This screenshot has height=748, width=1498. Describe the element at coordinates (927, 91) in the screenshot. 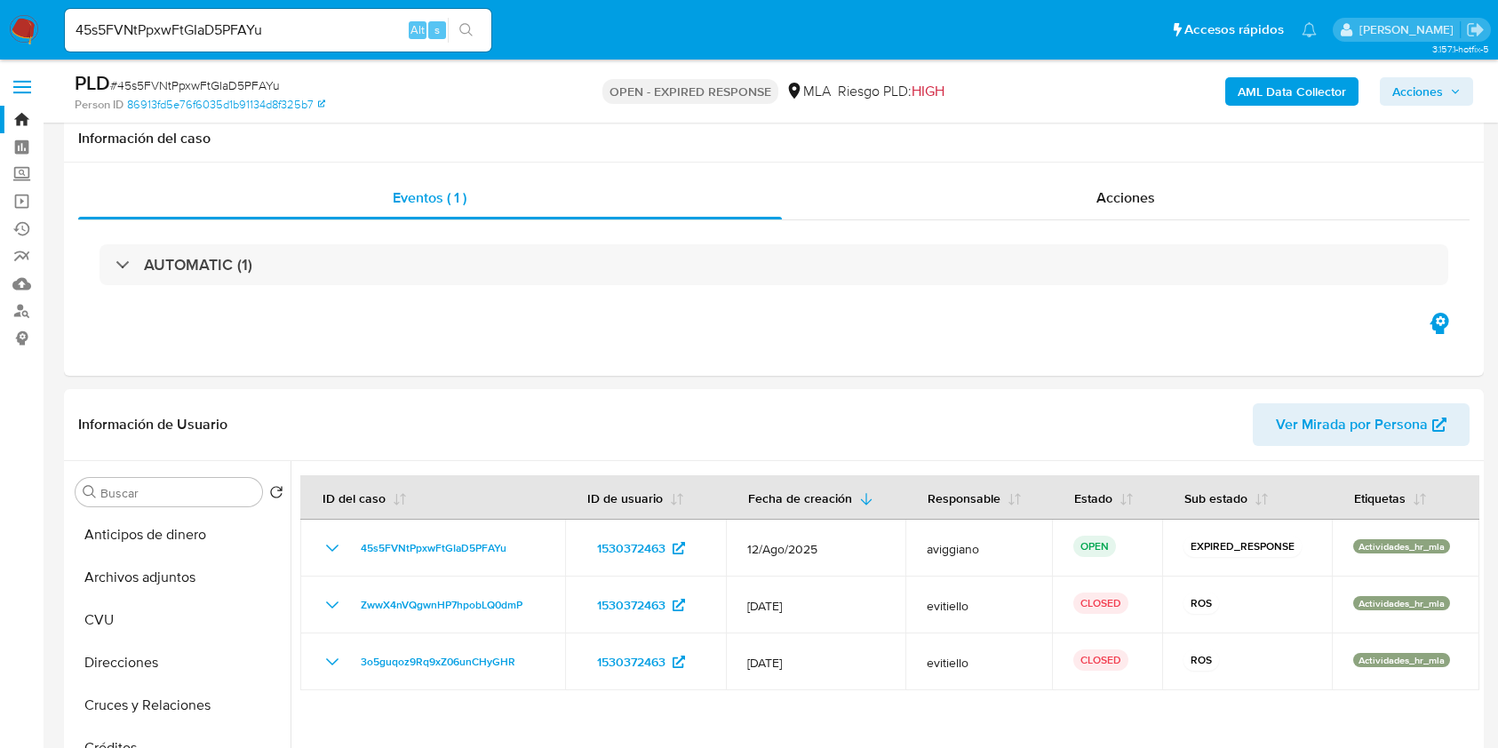

I see `span: HIGH` at that location.